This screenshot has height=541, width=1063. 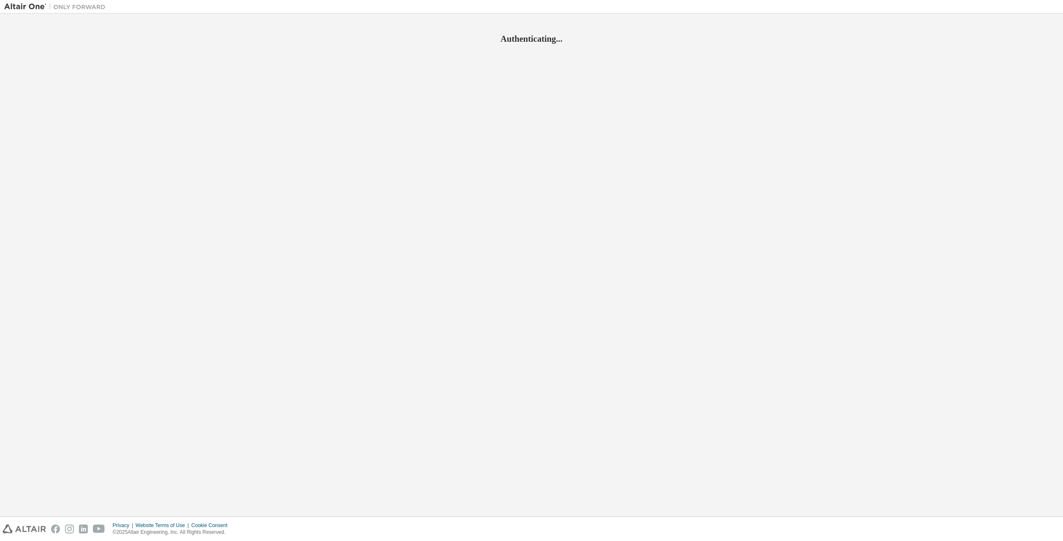 I want to click on img: linkedin.svg, so click(x=83, y=529).